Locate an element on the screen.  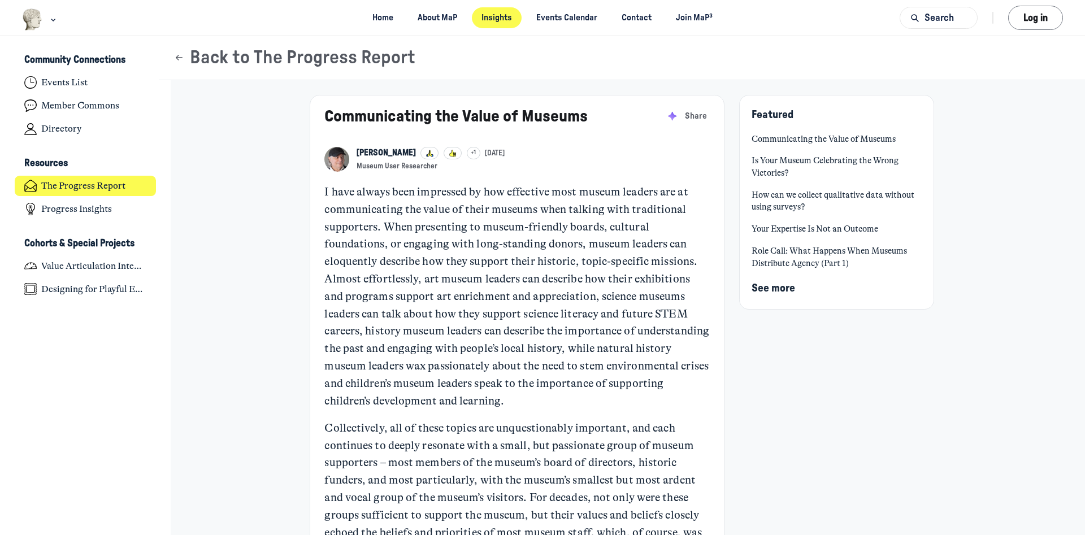
button: Museum User Researcher is located at coordinates (397, 166).